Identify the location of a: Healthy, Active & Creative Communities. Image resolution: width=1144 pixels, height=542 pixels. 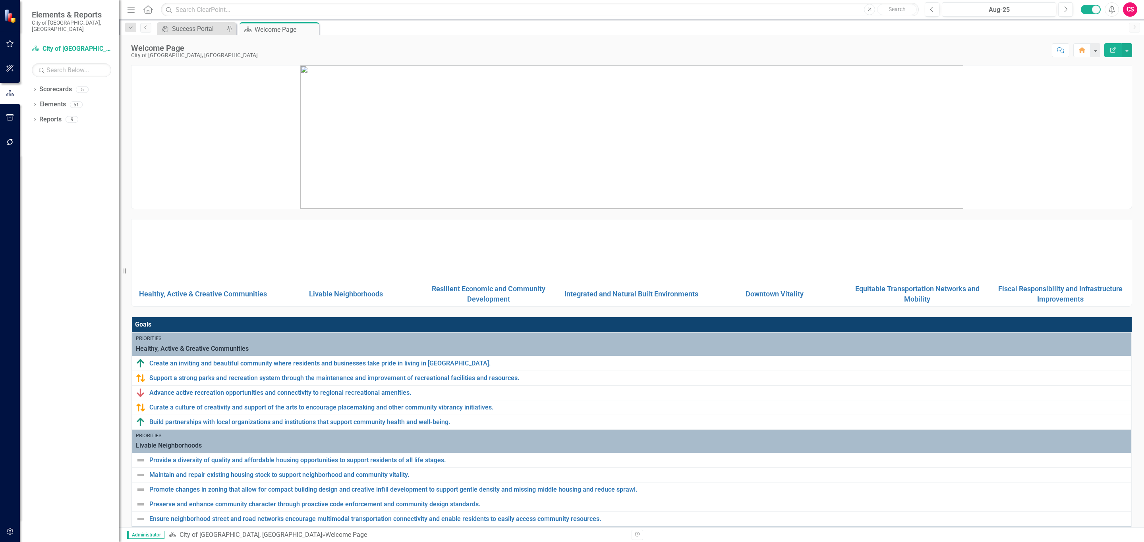
(203, 294).